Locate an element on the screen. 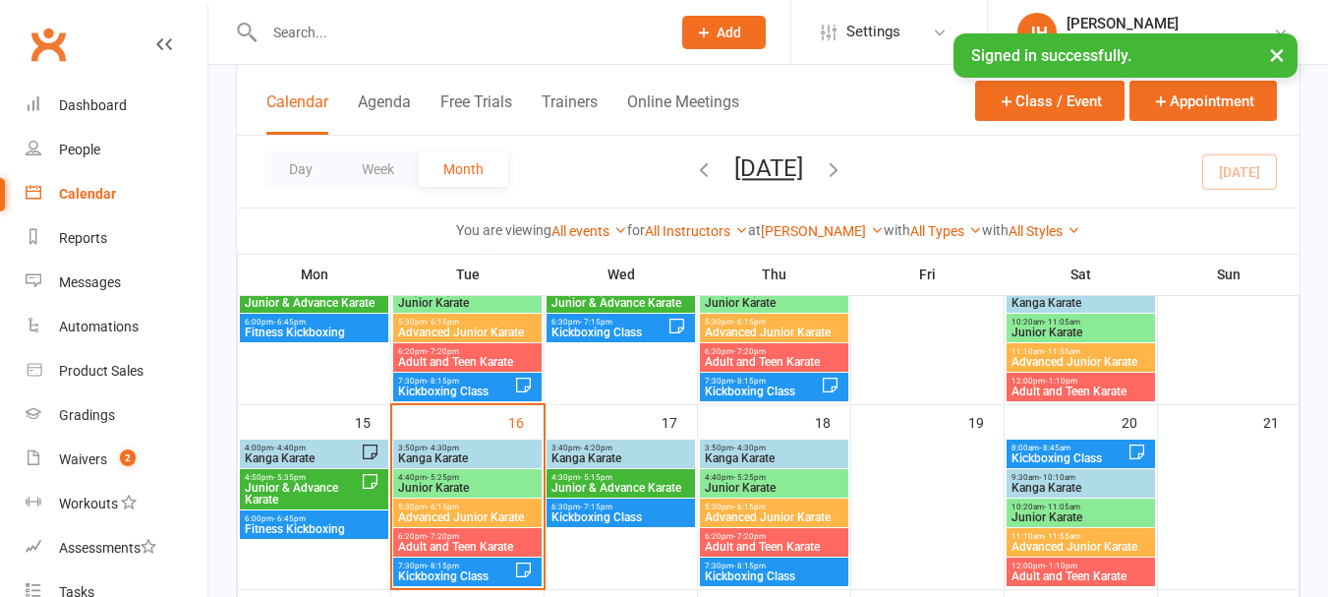  button: Online Meetings is located at coordinates (683, 113).